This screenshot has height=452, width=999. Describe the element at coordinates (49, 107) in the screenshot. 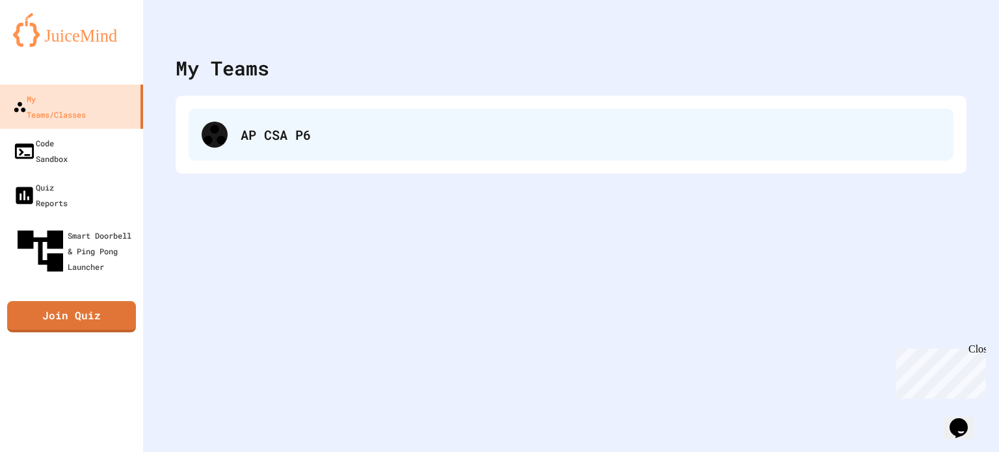

I see `div: My Teams/Classes` at that location.